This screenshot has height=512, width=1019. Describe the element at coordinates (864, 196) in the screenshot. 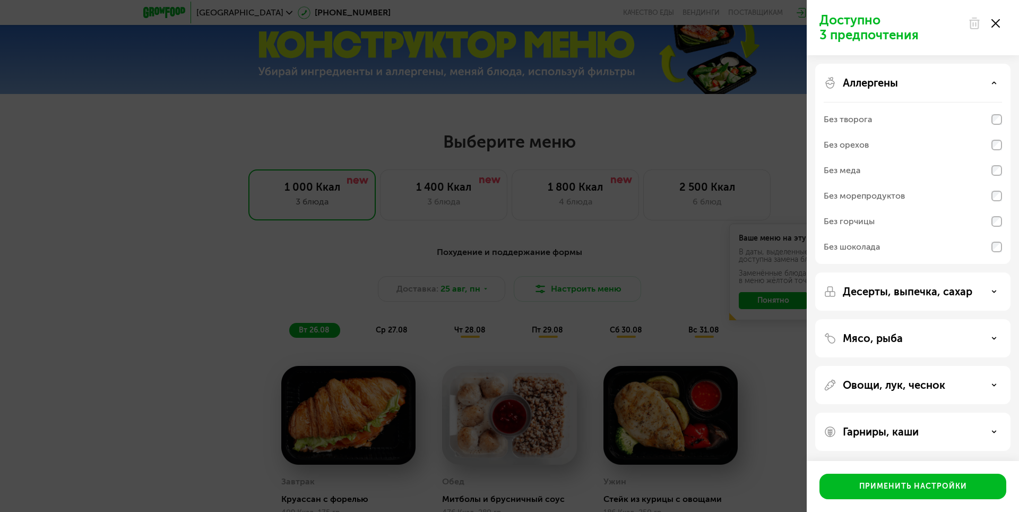

I see `div: Без морепродуктов` at that location.